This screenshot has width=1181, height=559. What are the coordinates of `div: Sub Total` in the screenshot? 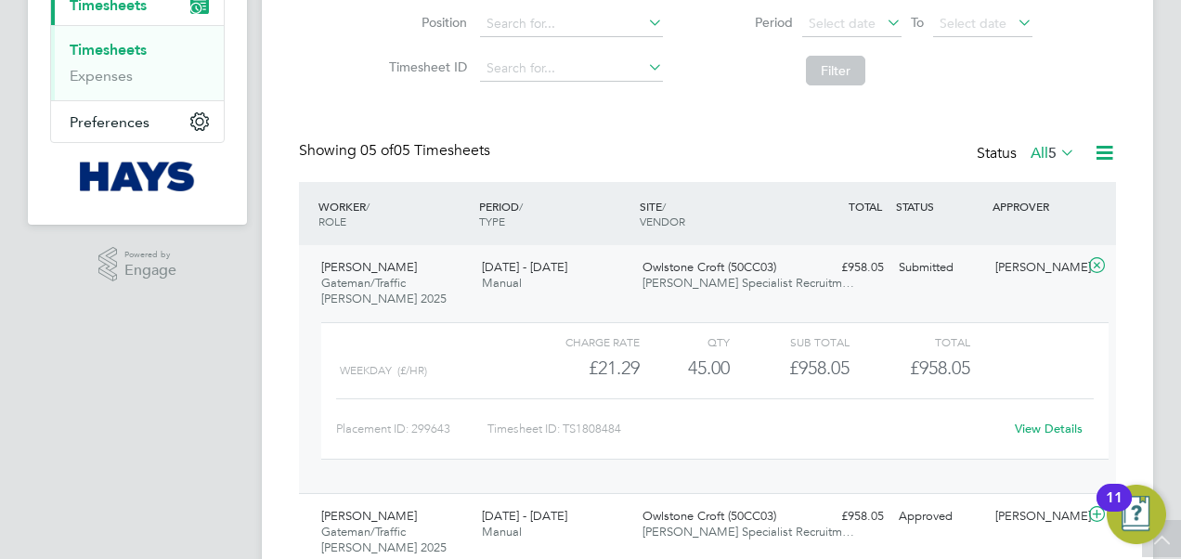 It's located at (789, 342).